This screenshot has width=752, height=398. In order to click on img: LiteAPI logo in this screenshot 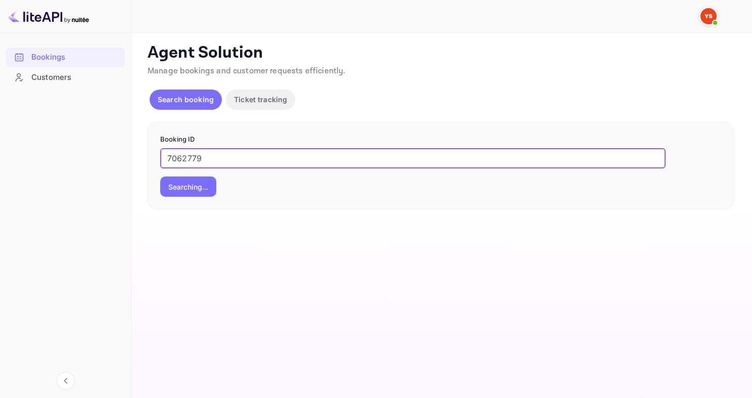, I will do `click(49, 16)`.